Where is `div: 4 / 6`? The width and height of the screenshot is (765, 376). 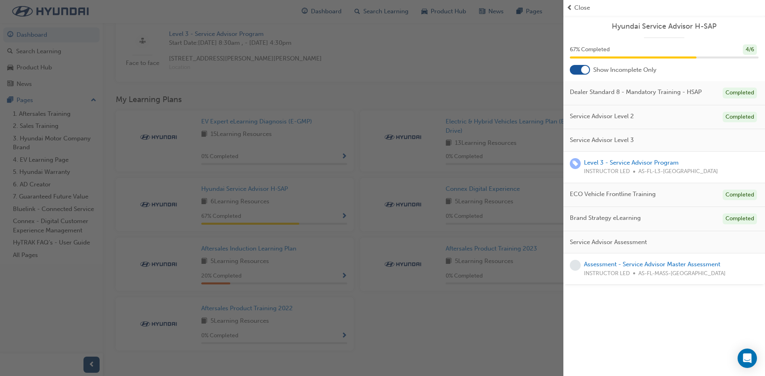 div: 4 / 6 is located at coordinates (750, 50).